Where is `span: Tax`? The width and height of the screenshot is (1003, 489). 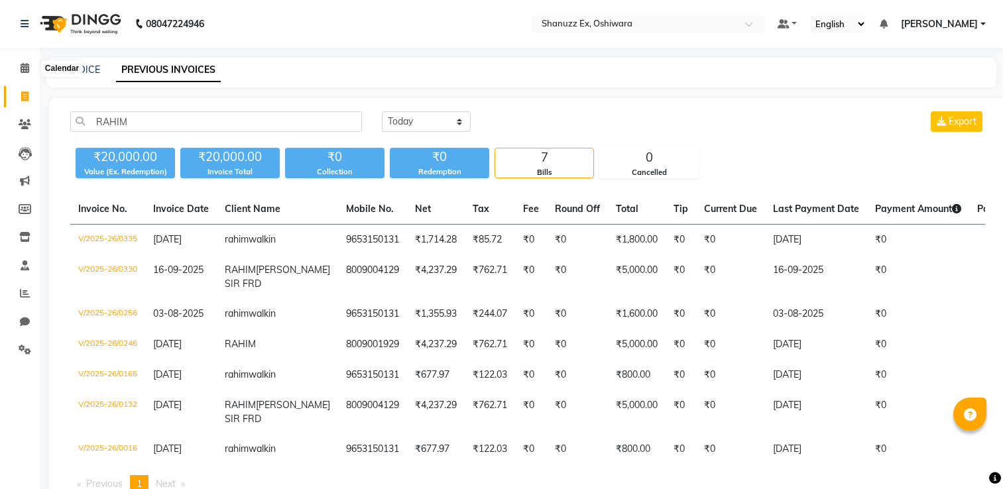 span: Tax is located at coordinates (481, 209).